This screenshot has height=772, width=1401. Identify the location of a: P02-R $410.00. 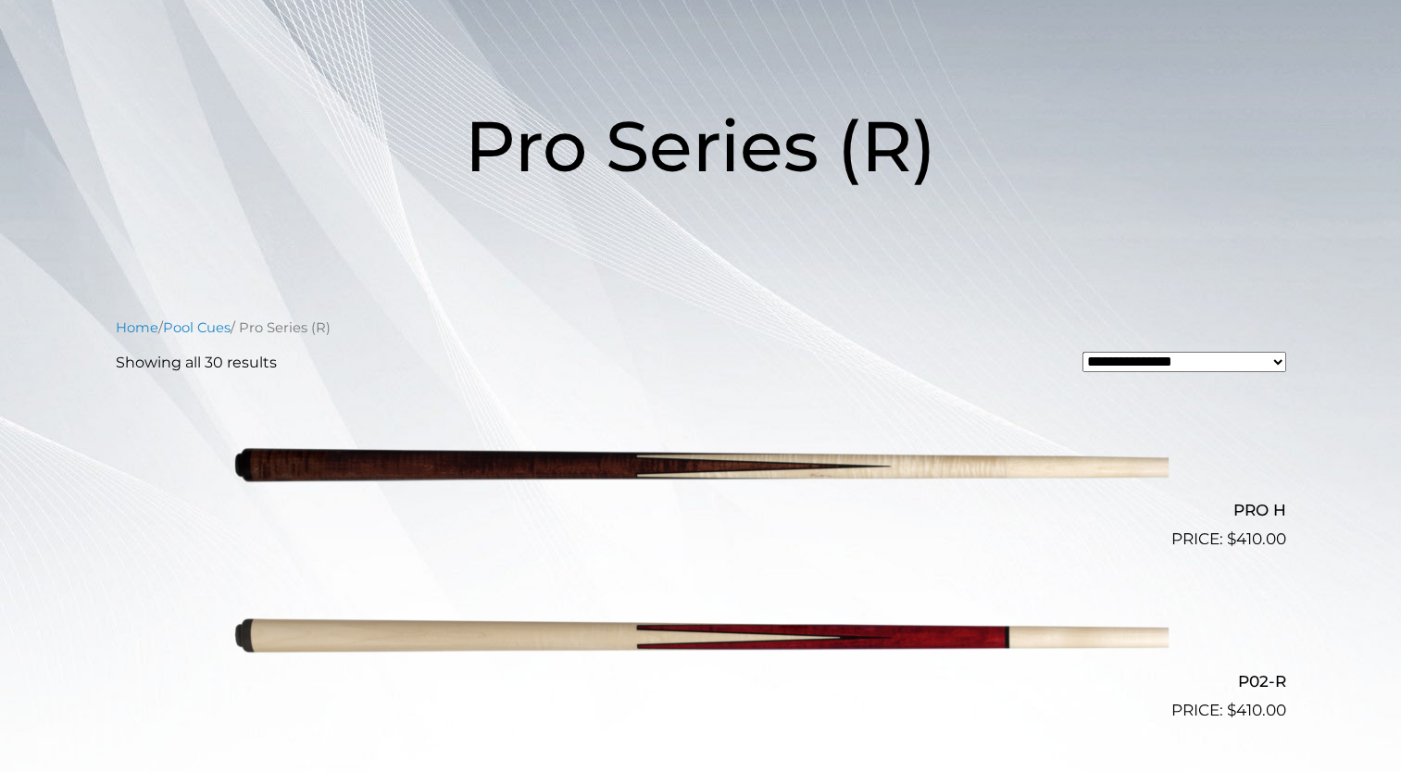
(701, 641).